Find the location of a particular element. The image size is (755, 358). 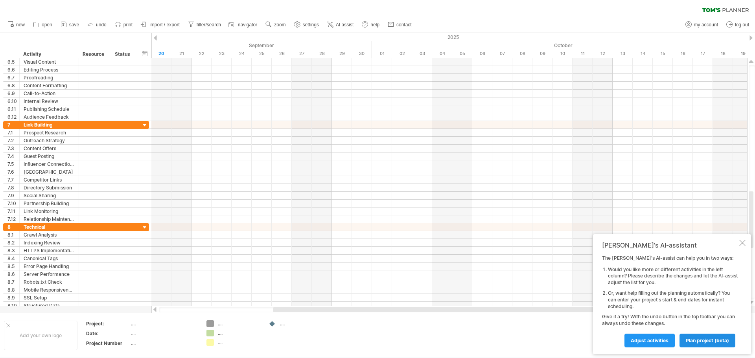

div: 6.9 is located at coordinates (13, 93).